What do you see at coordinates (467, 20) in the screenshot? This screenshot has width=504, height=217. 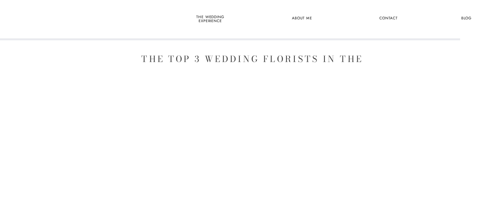 I see `a: Blog` at bounding box center [467, 20].